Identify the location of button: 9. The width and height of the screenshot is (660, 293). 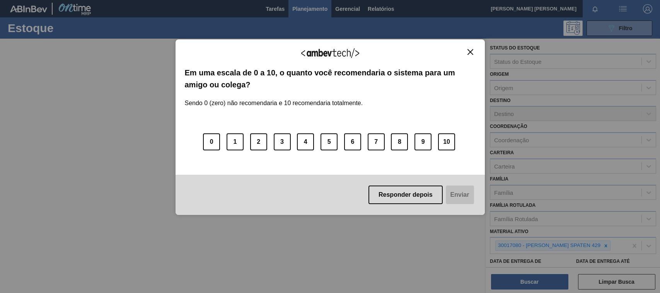
(423, 142).